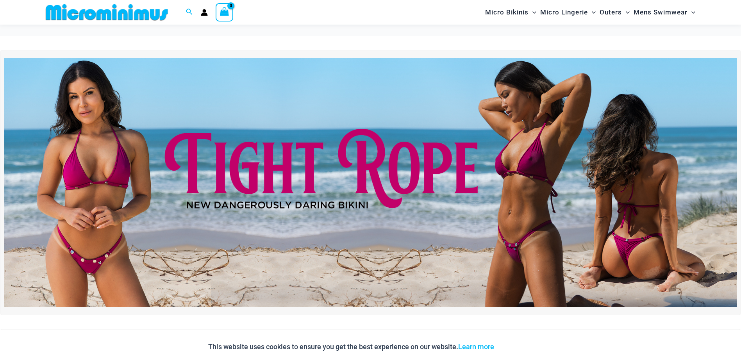 This screenshot has height=364, width=741. What do you see at coordinates (476, 347) in the screenshot?
I see `a: Learn more` at bounding box center [476, 347].